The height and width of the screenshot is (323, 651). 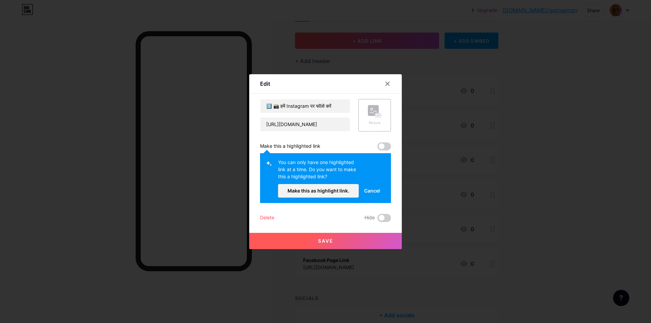 I want to click on button: Save, so click(x=326, y=241).